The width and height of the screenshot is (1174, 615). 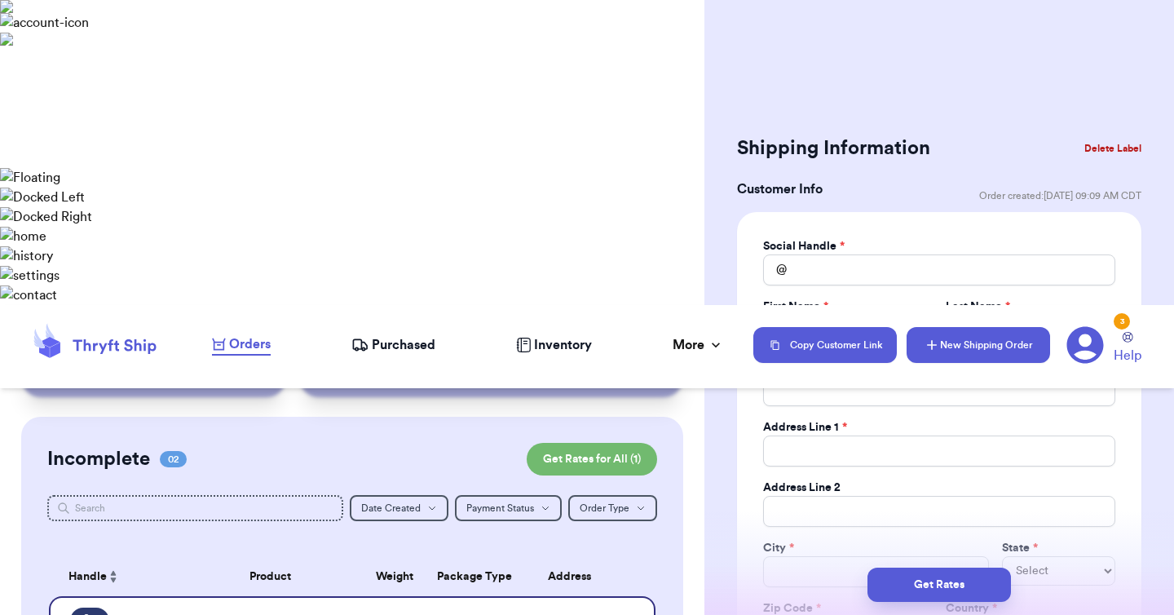 I want to click on button: Copy Customer Link, so click(x=825, y=345).